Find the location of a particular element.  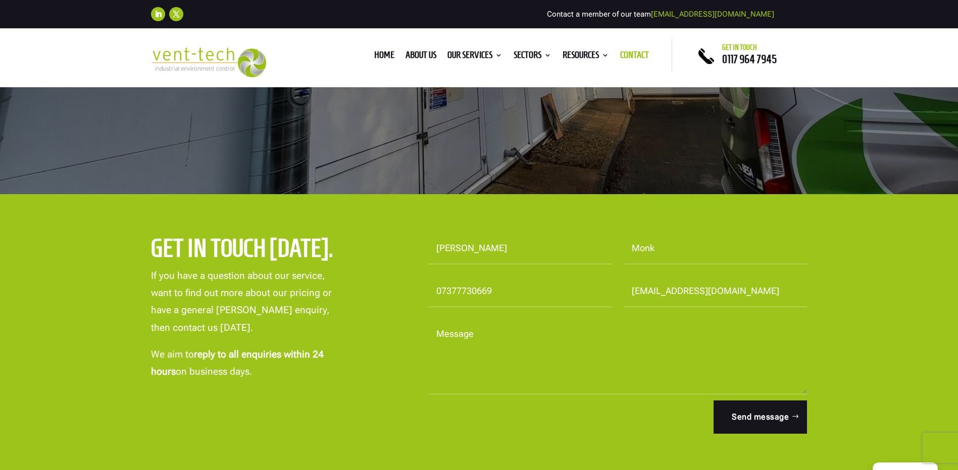

span: We aim to is located at coordinates (172, 354).